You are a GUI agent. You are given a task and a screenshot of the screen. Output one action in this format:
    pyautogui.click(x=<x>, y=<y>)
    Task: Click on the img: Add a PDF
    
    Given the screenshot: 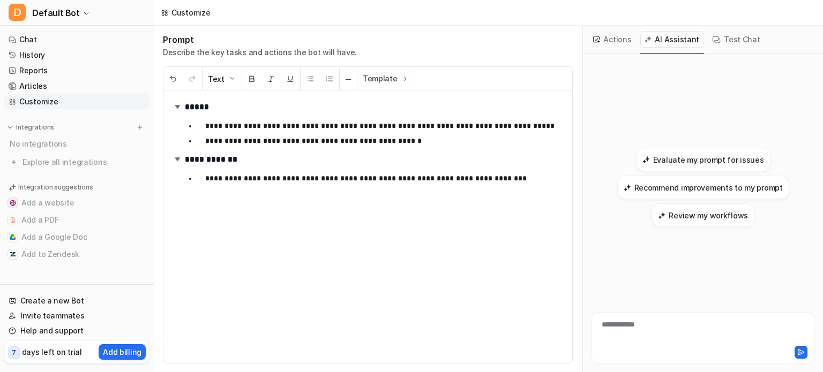 What is the action you would take?
    pyautogui.click(x=13, y=220)
    